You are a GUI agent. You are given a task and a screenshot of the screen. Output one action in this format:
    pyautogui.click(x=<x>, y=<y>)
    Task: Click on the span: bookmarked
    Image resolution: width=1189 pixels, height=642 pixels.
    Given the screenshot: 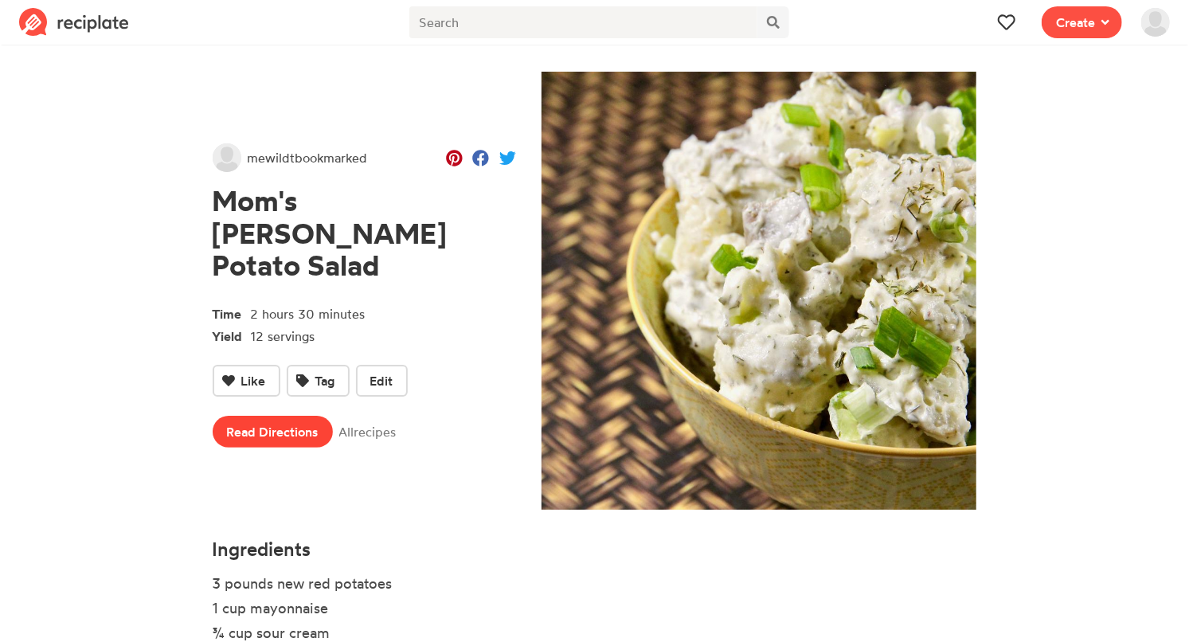 What is the action you would take?
    pyautogui.click(x=331, y=158)
    